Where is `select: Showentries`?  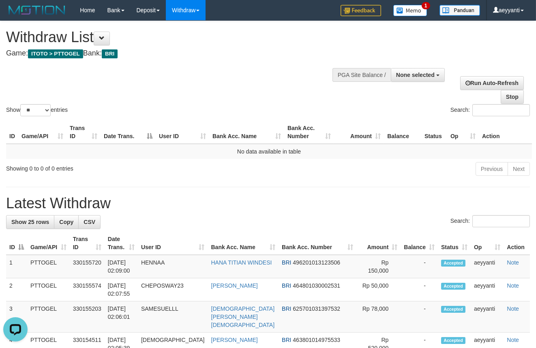 select: Showentries is located at coordinates (35, 110).